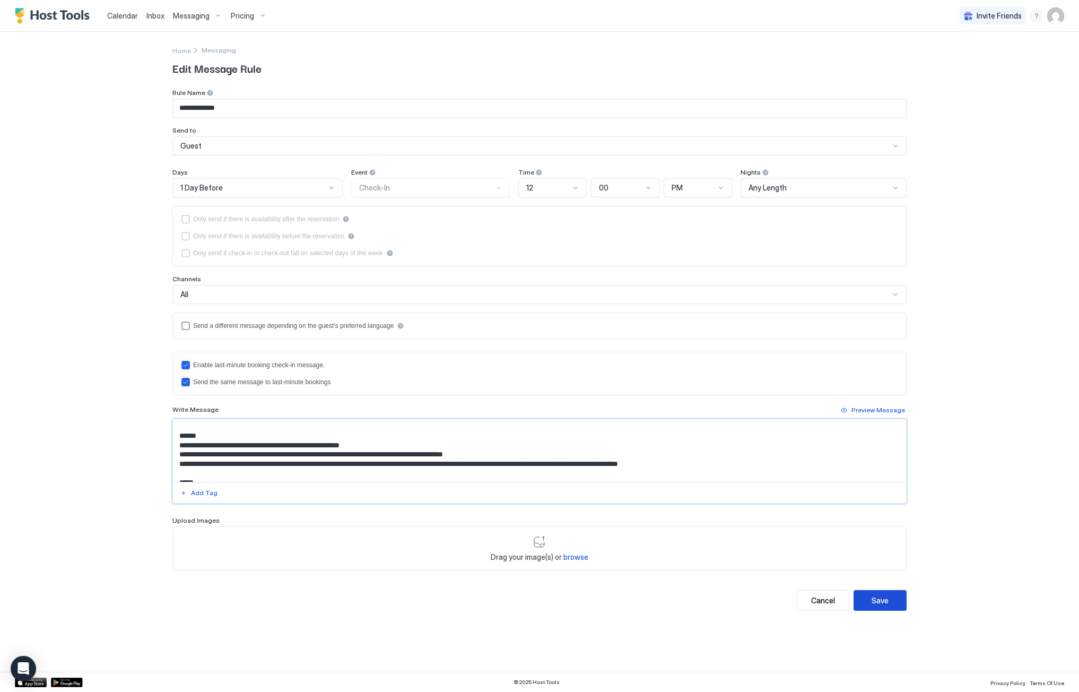 This screenshot has width=1079, height=692. Describe the element at coordinates (184, 294) in the screenshot. I see `span: All` at that location.